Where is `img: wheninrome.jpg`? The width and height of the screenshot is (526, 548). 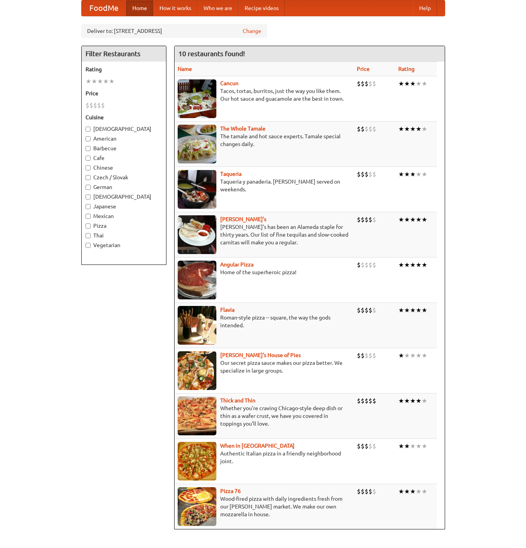 img: wheninrome.jpg is located at coordinates (197, 461).